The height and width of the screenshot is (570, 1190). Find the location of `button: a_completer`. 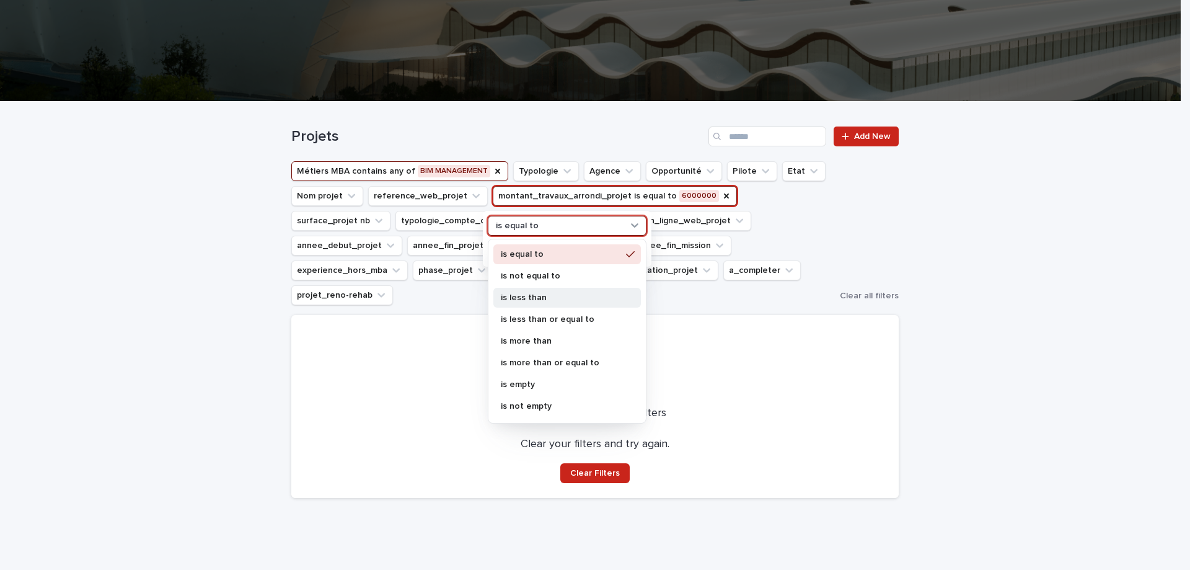

button: a_completer is located at coordinates (762, 270).